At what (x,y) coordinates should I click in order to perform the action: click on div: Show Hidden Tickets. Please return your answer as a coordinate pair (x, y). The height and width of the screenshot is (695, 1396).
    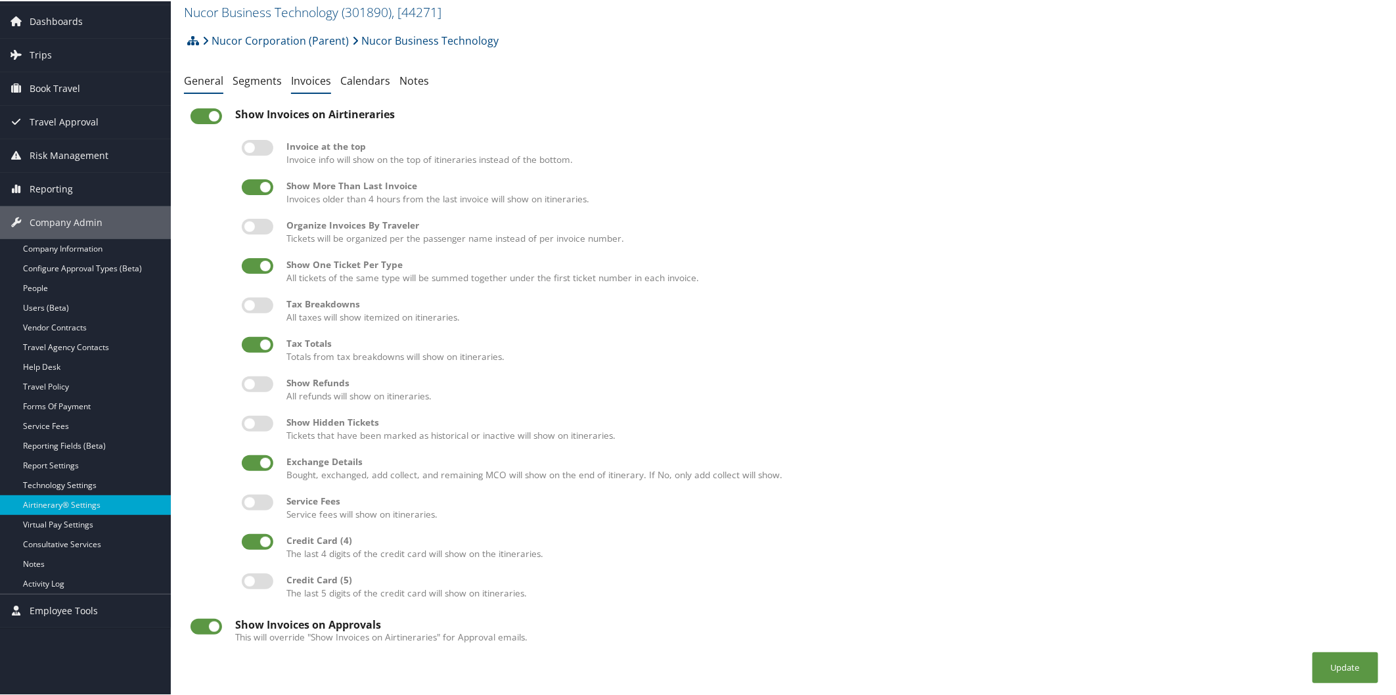
    Looking at the image, I should click on (831, 421).